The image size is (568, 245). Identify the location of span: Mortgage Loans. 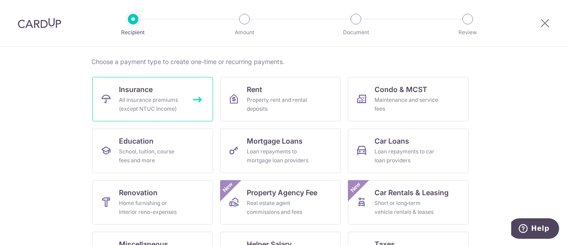
(275, 141).